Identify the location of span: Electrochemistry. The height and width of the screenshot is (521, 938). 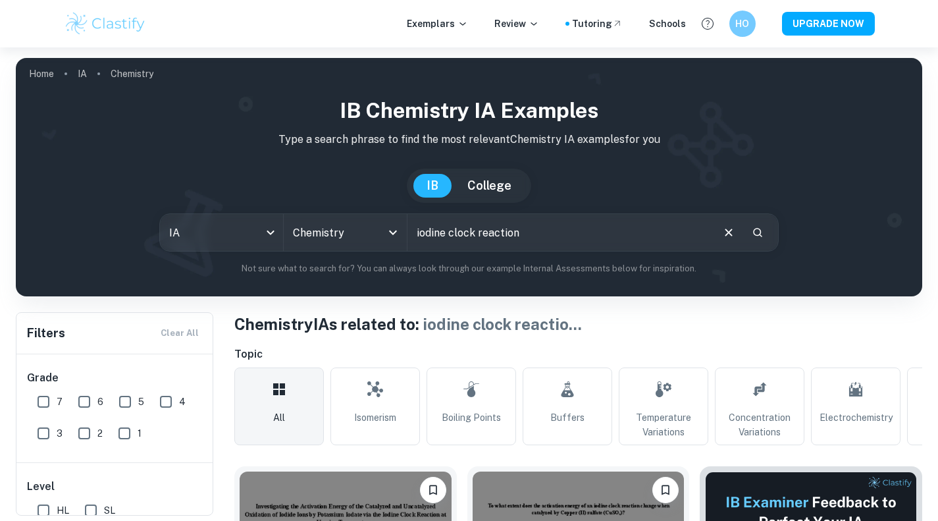
(856, 417).